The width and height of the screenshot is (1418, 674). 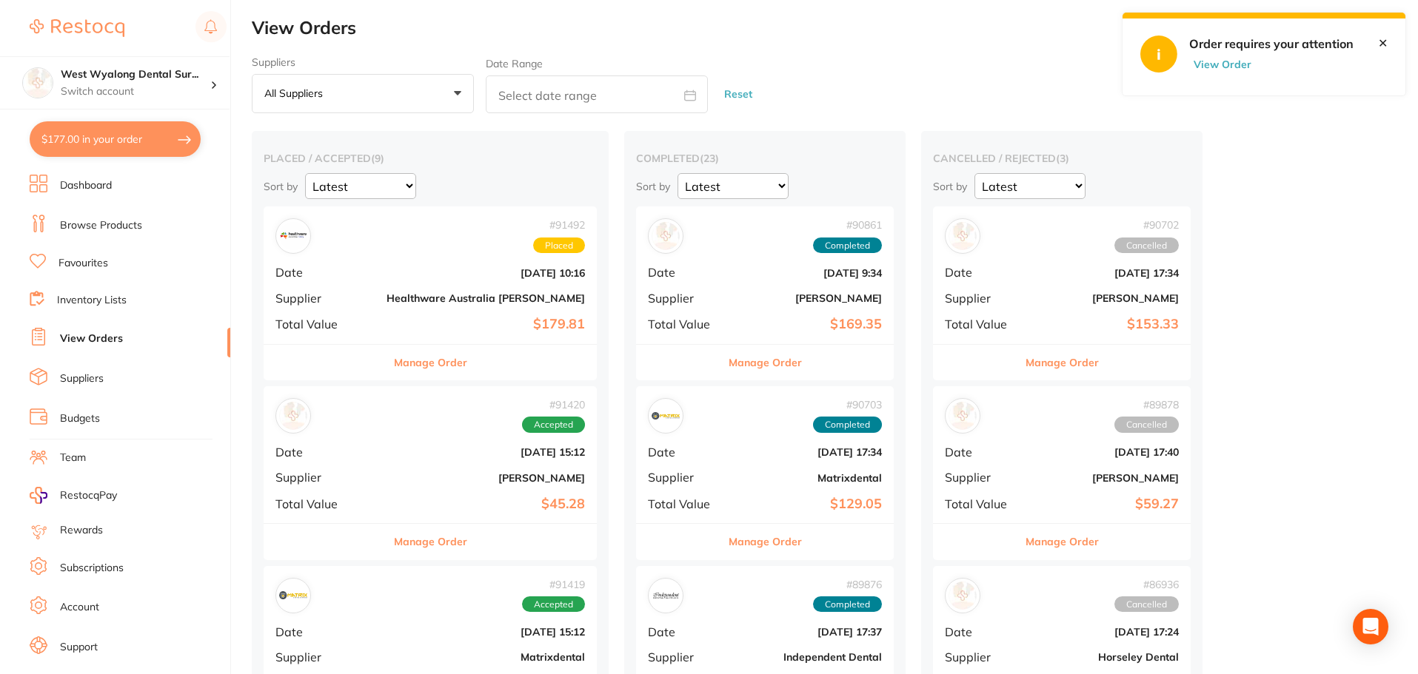 What do you see at coordinates (553, 585) in the screenshot?
I see `span: # 91419` at bounding box center [553, 585].